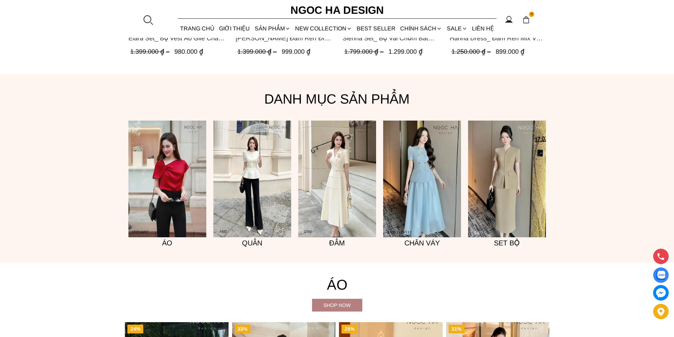 The image size is (674, 337). Describe the element at coordinates (324, 28) in the screenshot. I see `a: NEW COLLECTION` at that location.